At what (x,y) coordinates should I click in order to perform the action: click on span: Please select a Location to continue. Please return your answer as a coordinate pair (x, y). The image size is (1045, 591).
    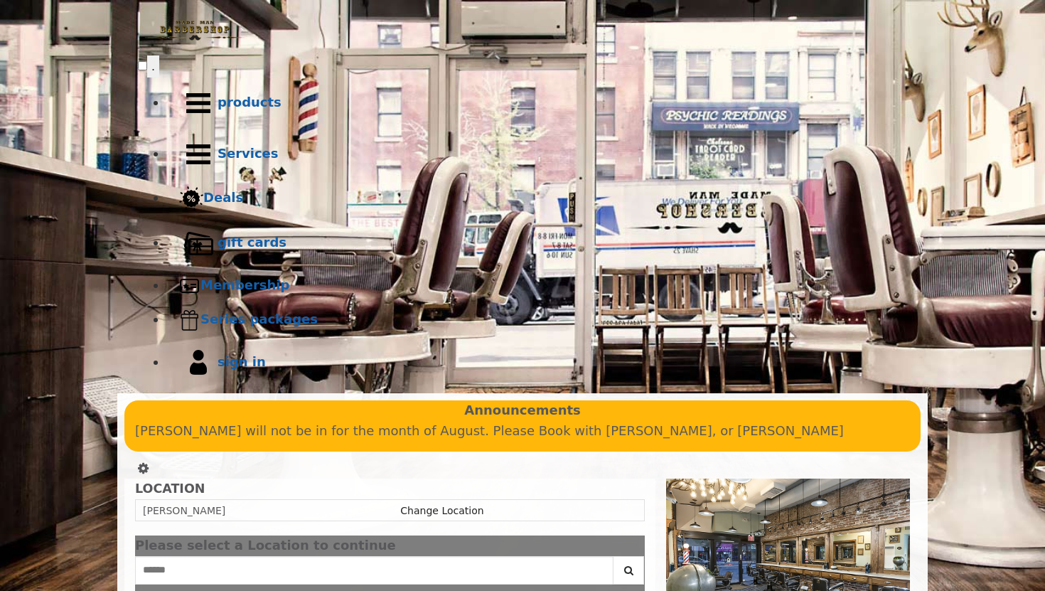
    Looking at the image, I should click on (265, 544).